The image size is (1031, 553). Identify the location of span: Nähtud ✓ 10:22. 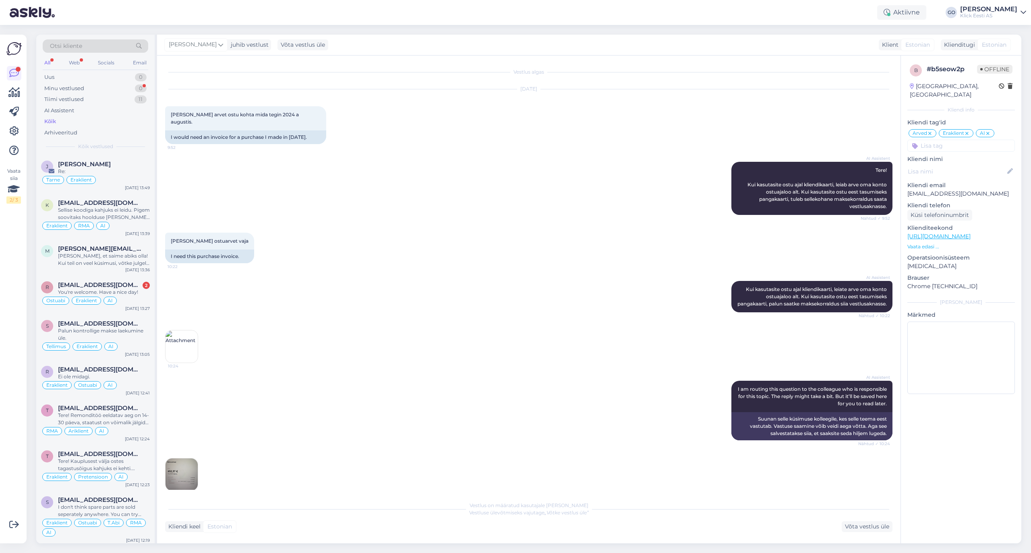
(874, 316).